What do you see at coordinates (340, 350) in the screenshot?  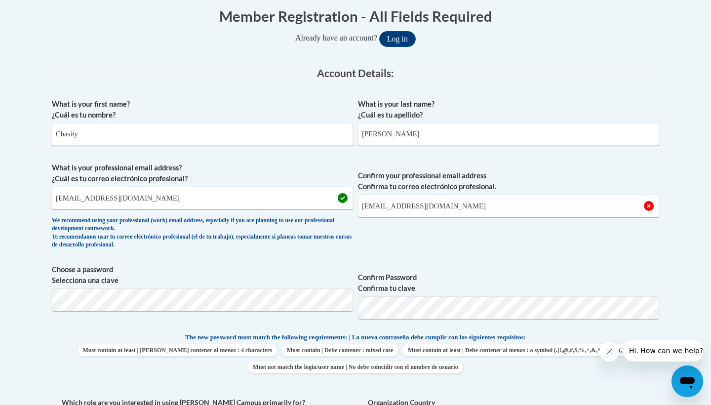 I see `span: Must contain | Debe contener : mixed case` at bounding box center [340, 350].